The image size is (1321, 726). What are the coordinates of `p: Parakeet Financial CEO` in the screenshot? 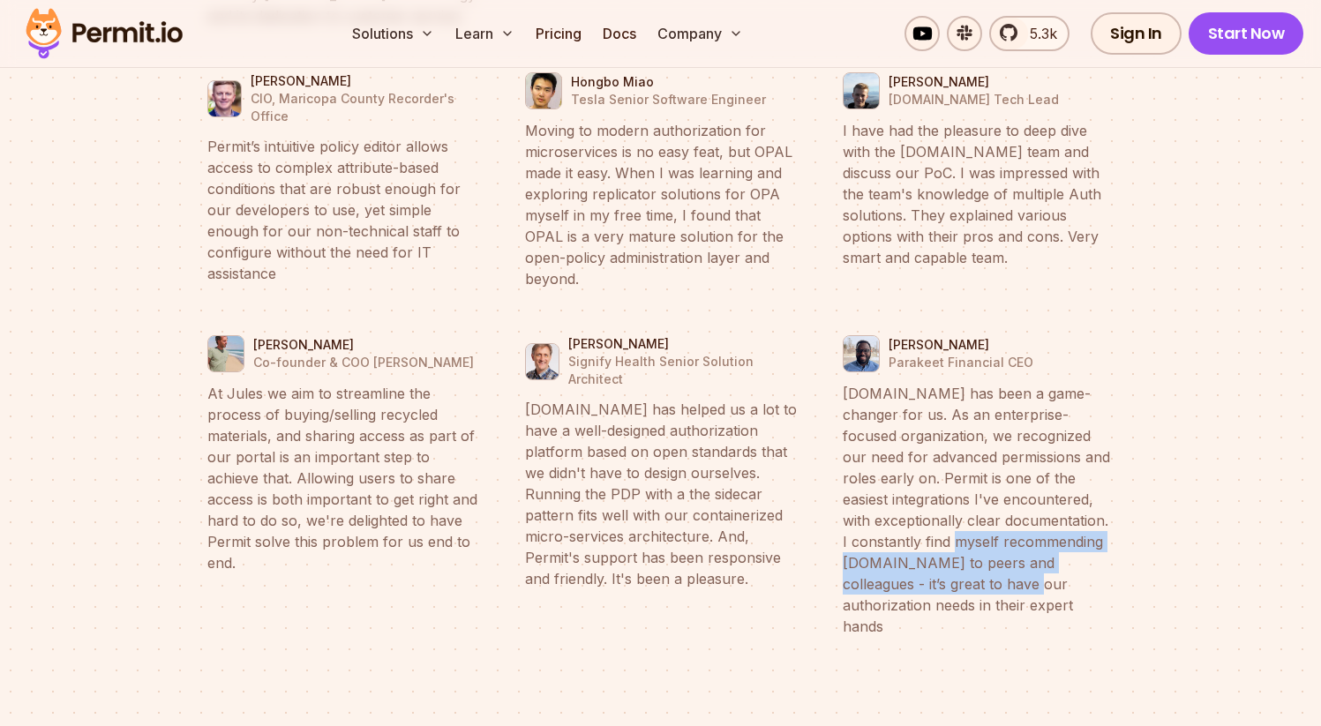 It's located at (961, 363).